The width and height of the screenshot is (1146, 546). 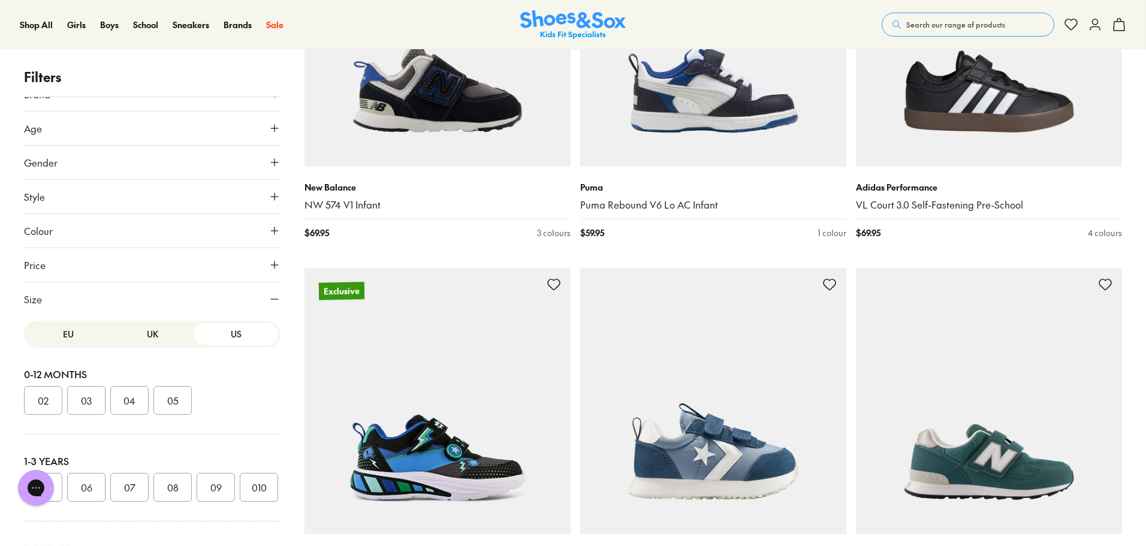 What do you see at coordinates (36, 25) in the screenshot?
I see `span: Shop All` at bounding box center [36, 25].